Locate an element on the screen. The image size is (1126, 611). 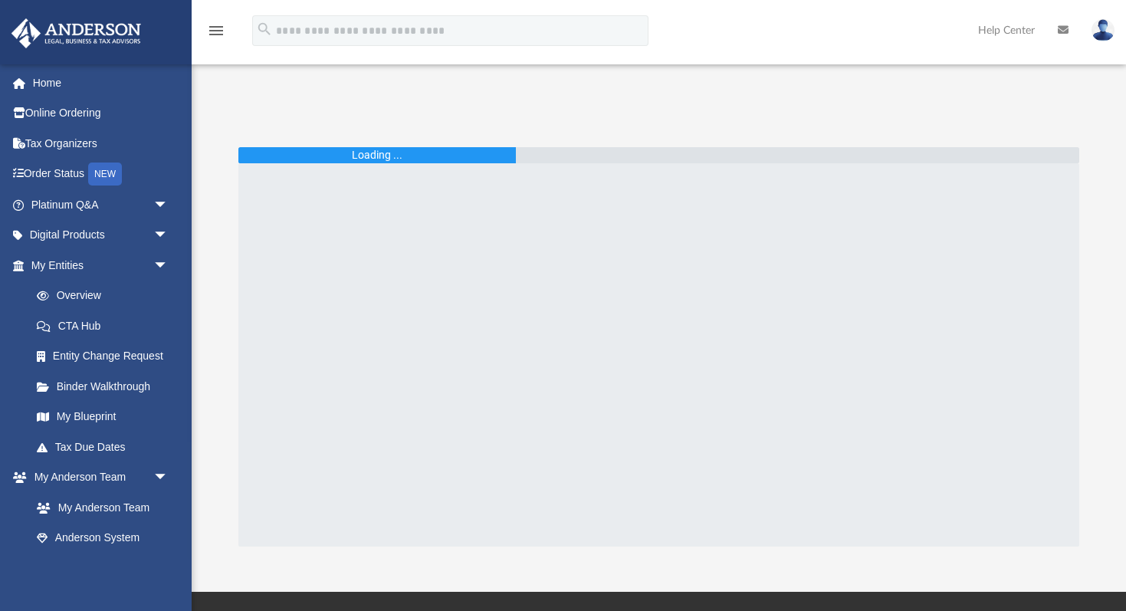
i: search is located at coordinates (265, 29).